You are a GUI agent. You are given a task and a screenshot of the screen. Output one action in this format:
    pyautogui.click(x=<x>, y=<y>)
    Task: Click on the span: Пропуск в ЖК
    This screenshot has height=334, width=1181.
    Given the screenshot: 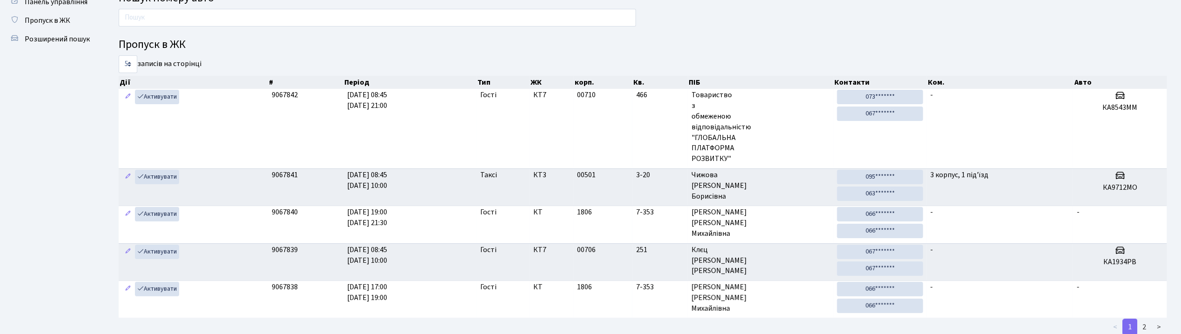 What is the action you would take?
    pyautogui.click(x=47, y=20)
    